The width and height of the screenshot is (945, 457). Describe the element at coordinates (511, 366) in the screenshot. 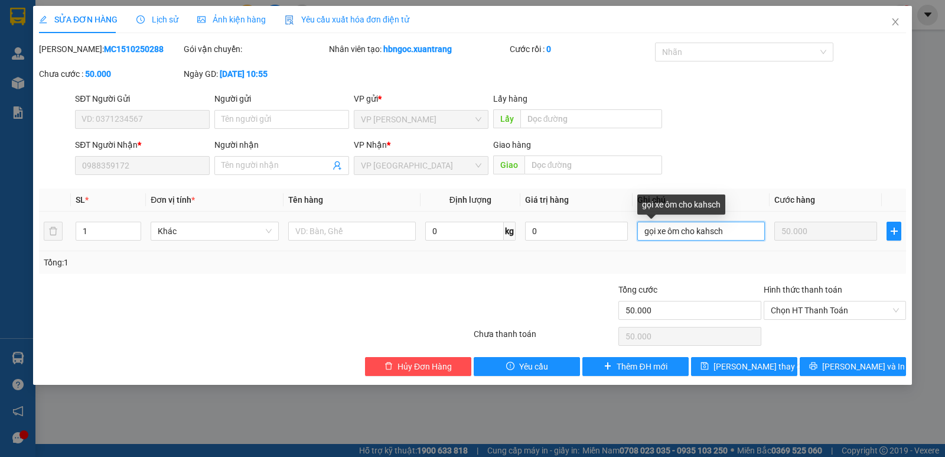

I see `span: exclamation-circle` at that location.